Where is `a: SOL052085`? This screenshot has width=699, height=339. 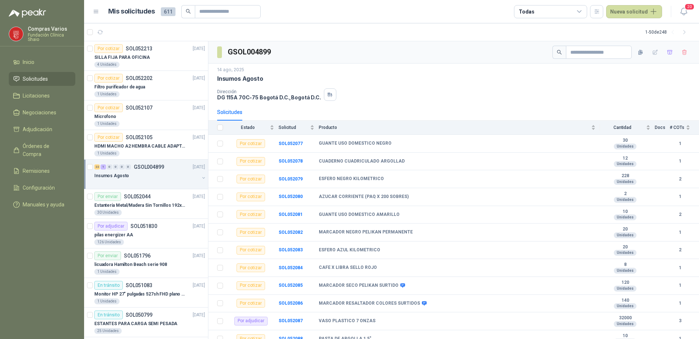 a: SOL052085 is located at coordinates (291, 286).